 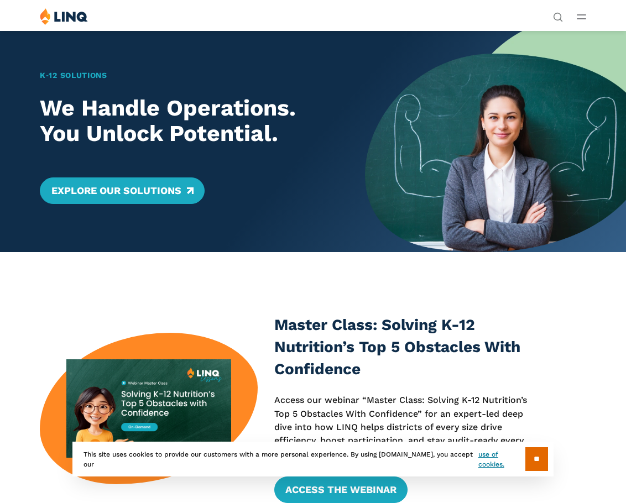 I want to click on button: Open Search Bar, so click(x=558, y=16).